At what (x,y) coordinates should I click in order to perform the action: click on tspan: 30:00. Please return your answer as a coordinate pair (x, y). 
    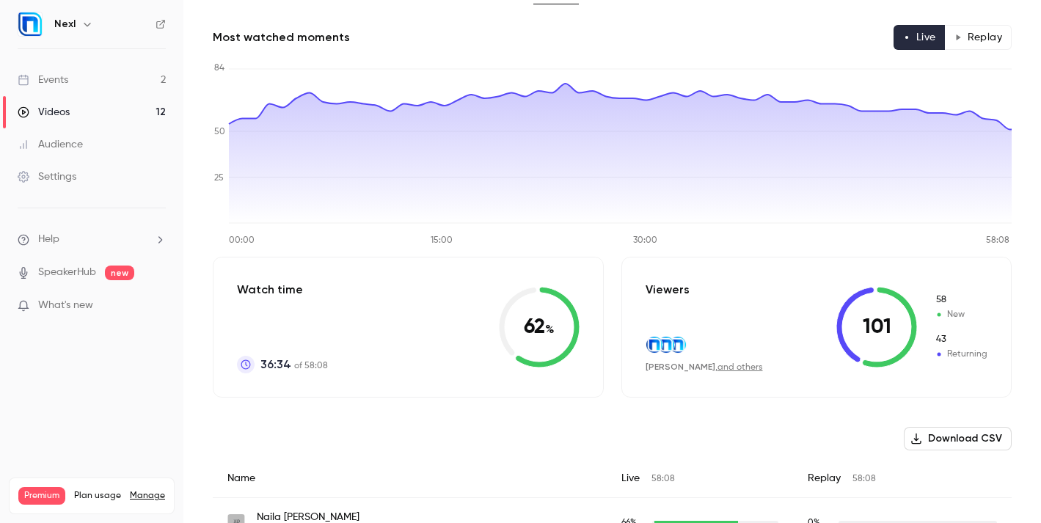
    Looking at the image, I should click on (645, 241).